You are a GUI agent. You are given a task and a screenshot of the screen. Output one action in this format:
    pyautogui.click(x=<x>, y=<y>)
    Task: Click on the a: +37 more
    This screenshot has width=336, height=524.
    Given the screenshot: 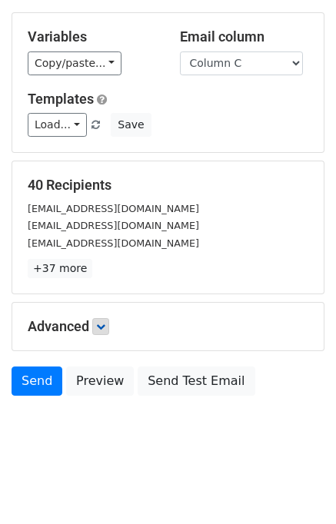 What is the action you would take?
    pyautogui.click(x=60, y=268)
    